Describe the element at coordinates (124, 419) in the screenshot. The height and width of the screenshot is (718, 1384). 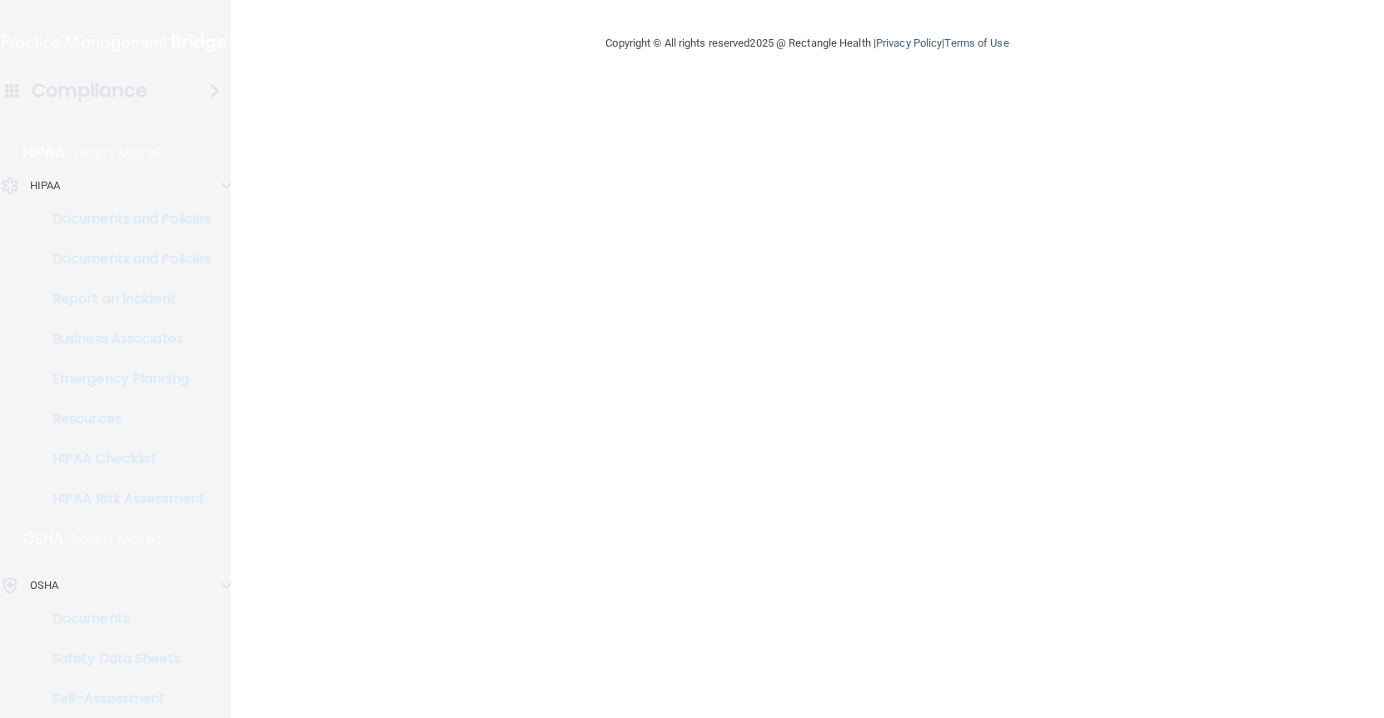
I see `p: Resources` at that location.